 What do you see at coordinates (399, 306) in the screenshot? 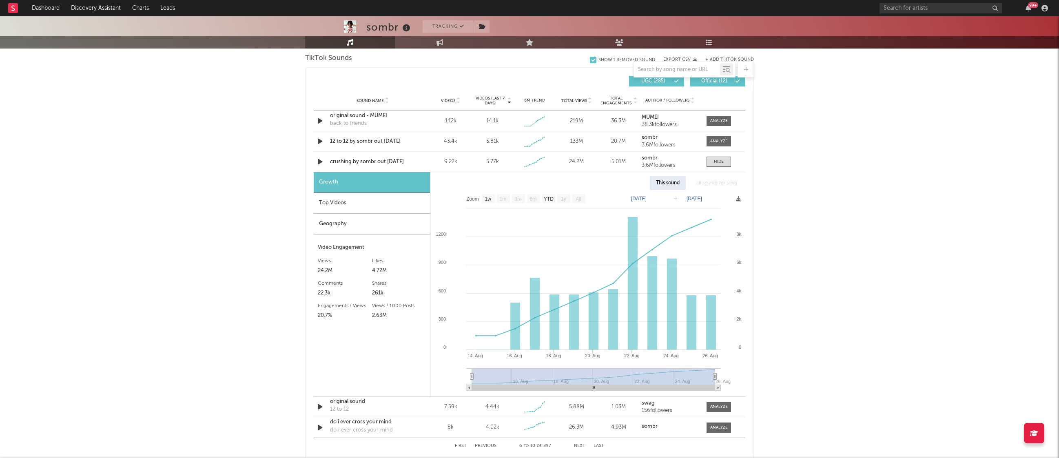
I see `div: Views / 1000 Posts` at bounding box center [399, 306].